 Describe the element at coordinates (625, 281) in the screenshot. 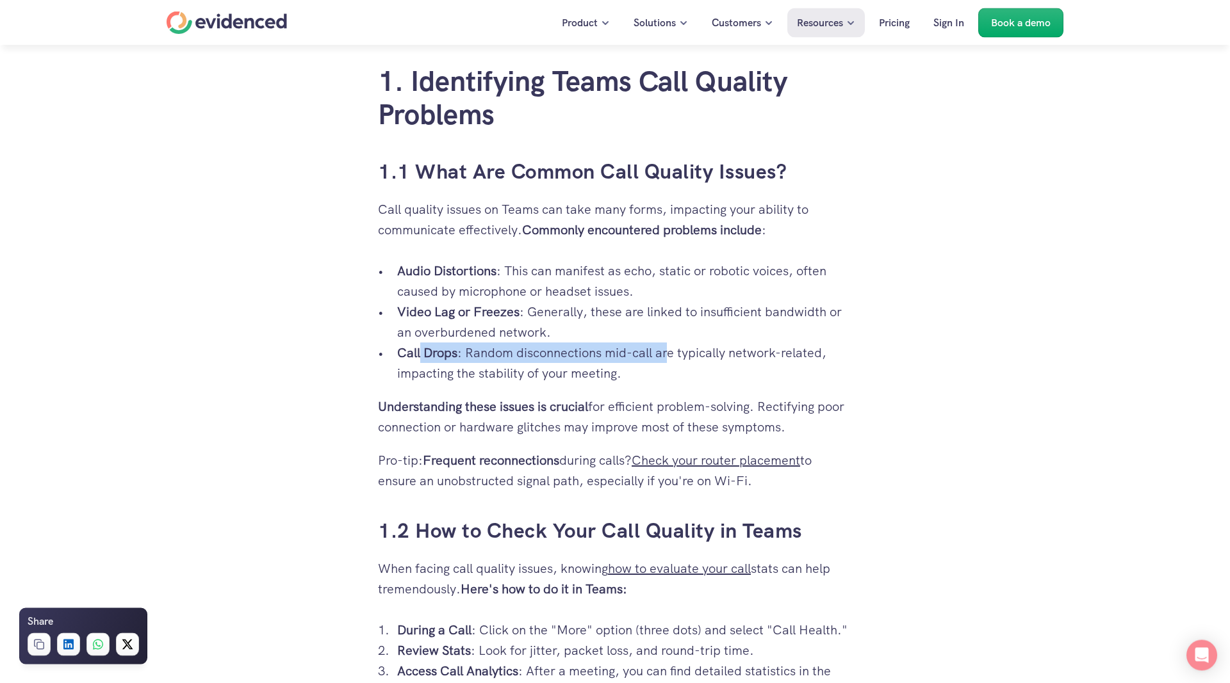

I see `p: : This can manifest as echo, static or robotic voices, often caused by microphone or headset issues.` at that location.